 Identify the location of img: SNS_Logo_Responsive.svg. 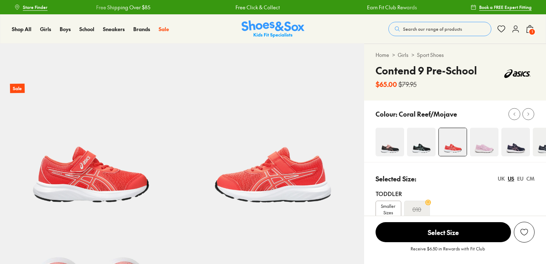
(273, 29).